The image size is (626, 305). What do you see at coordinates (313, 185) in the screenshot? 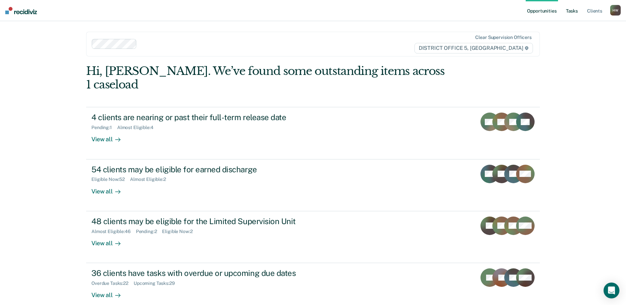
I see `a: 54 clients may be eligible for earned dischargeEligible Now:52Almost Eligible:2View all` at bounding box center [313, 185].